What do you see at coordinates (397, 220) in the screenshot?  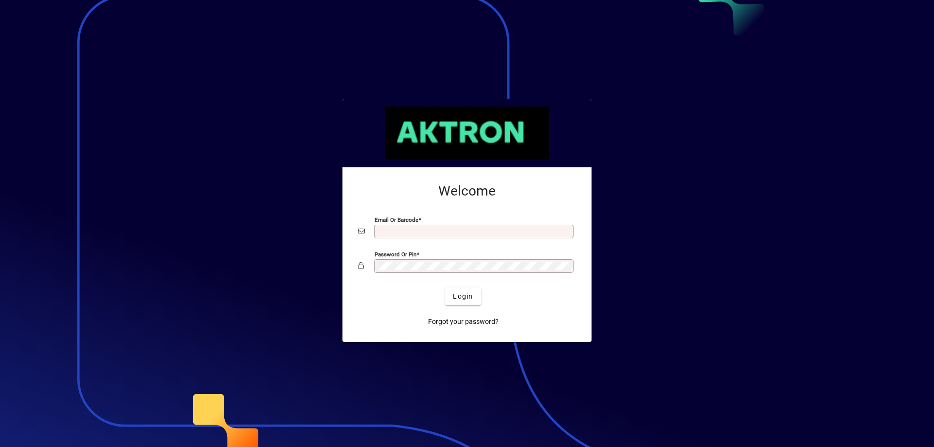 I see `mat-label: Email or Barcode` at bounding box center [397, 220].